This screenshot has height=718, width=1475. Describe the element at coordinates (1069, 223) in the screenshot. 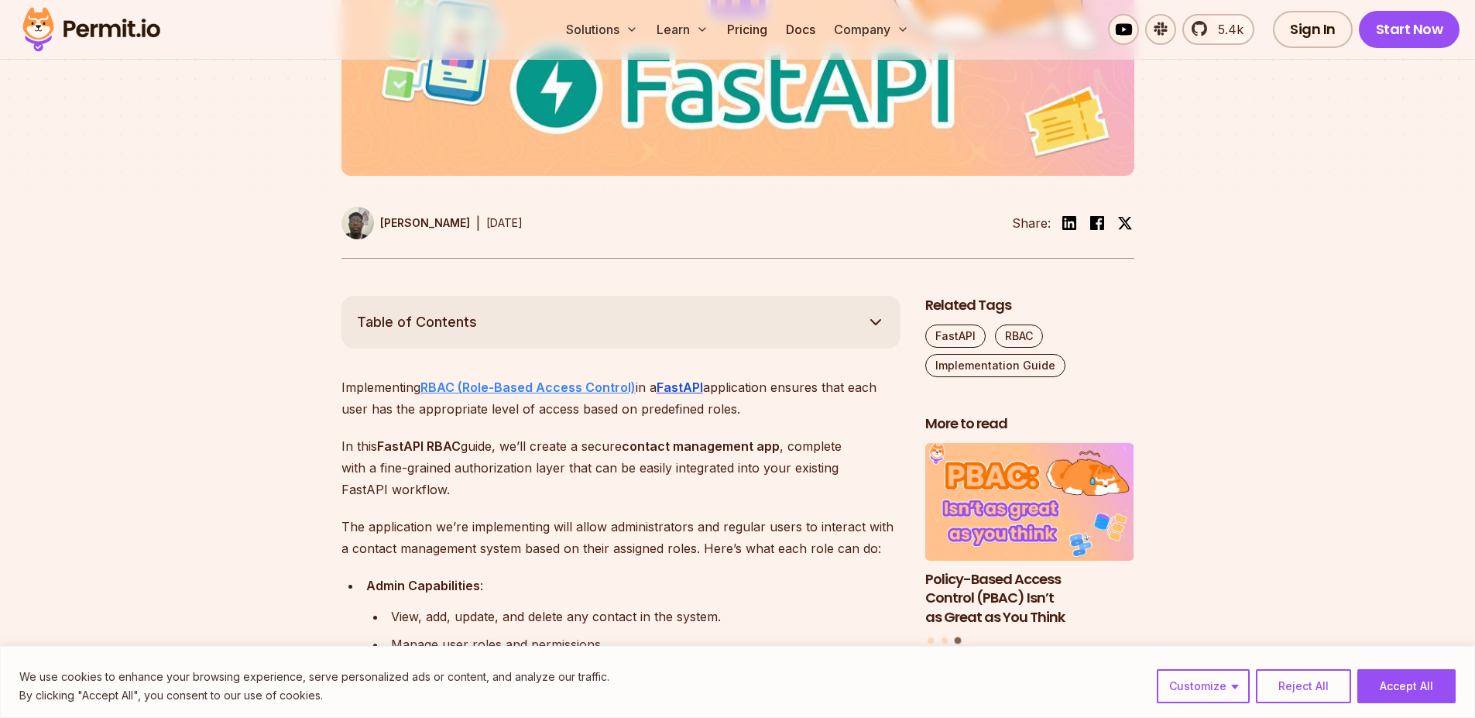

I see `img: linkedin` at that location.